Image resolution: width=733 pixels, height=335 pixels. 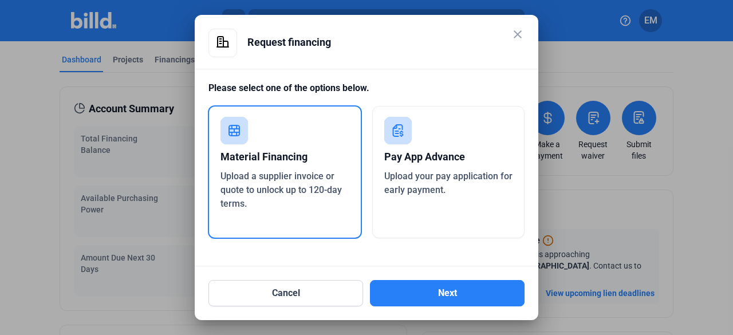 I want to click on div: Please select one of the options below., so click(x=367, y=93).